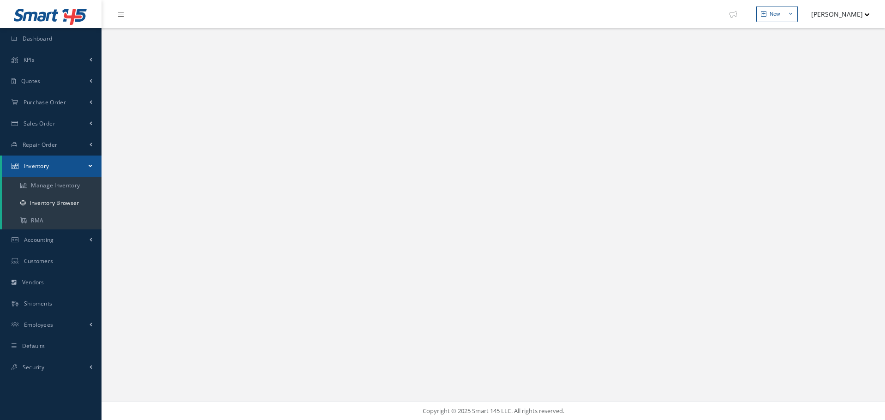  Describe the element at coordinates (493, 411) in the screenshot. I see `div: Copyright © 2025 Smart 145 LLC. All rights reserved.` at that location.